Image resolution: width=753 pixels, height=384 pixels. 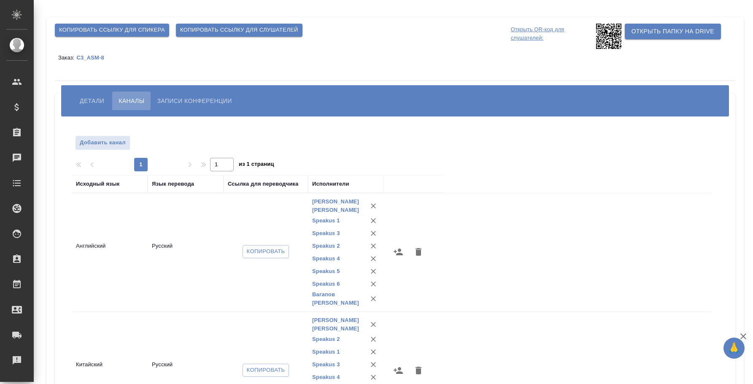 I want to click on span: Копировать ссылку для слушателей, so click(x=239, y=30).